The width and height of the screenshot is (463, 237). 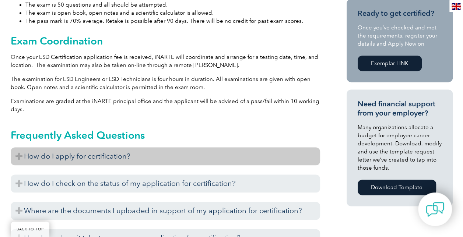 I want to click on li: The exam is open book, open notes and a scientific calculator is allowed., so click(x=173, y=13).